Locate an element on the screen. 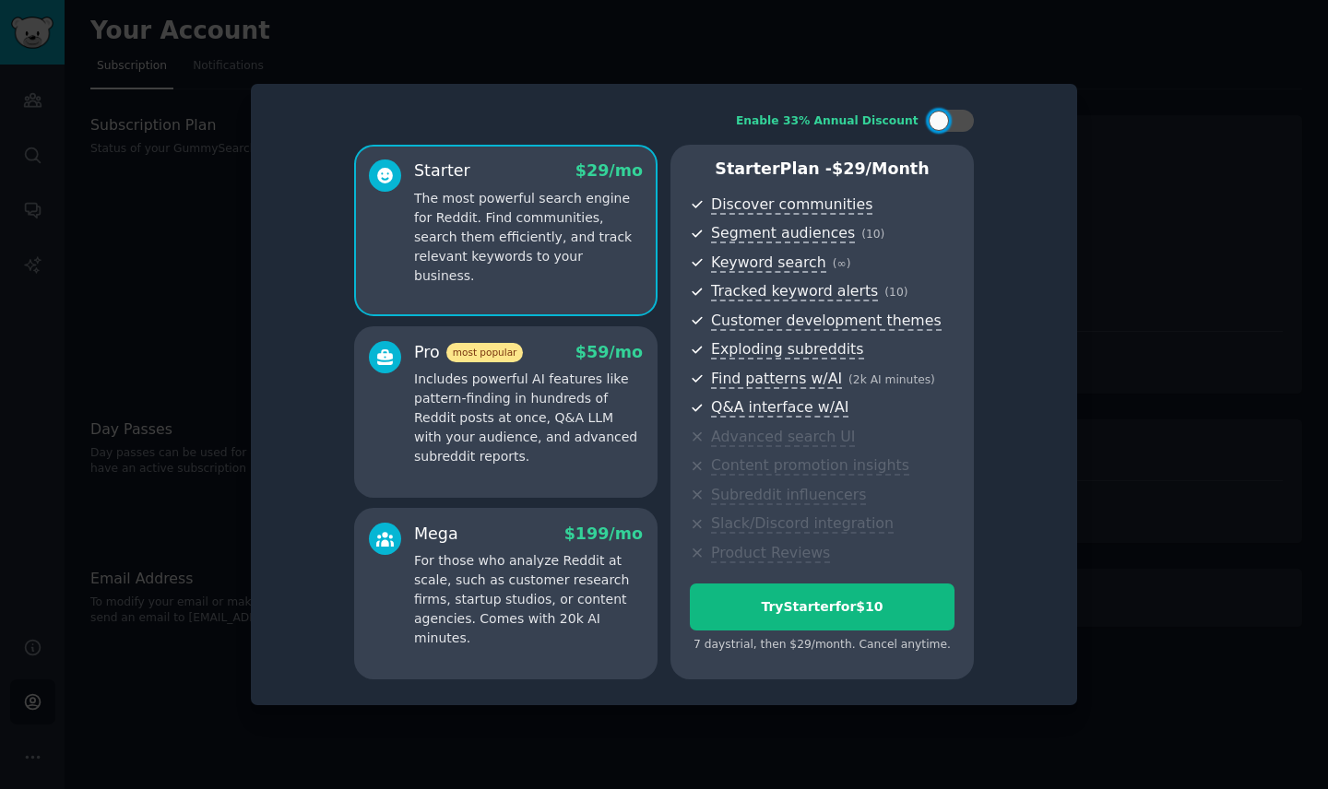 The height and width of the screenshot is (789, 1328). p: The most powerful search engine for Reddit. Find communities, search them efficiently, and track ... is located at coordinates (528, 237).